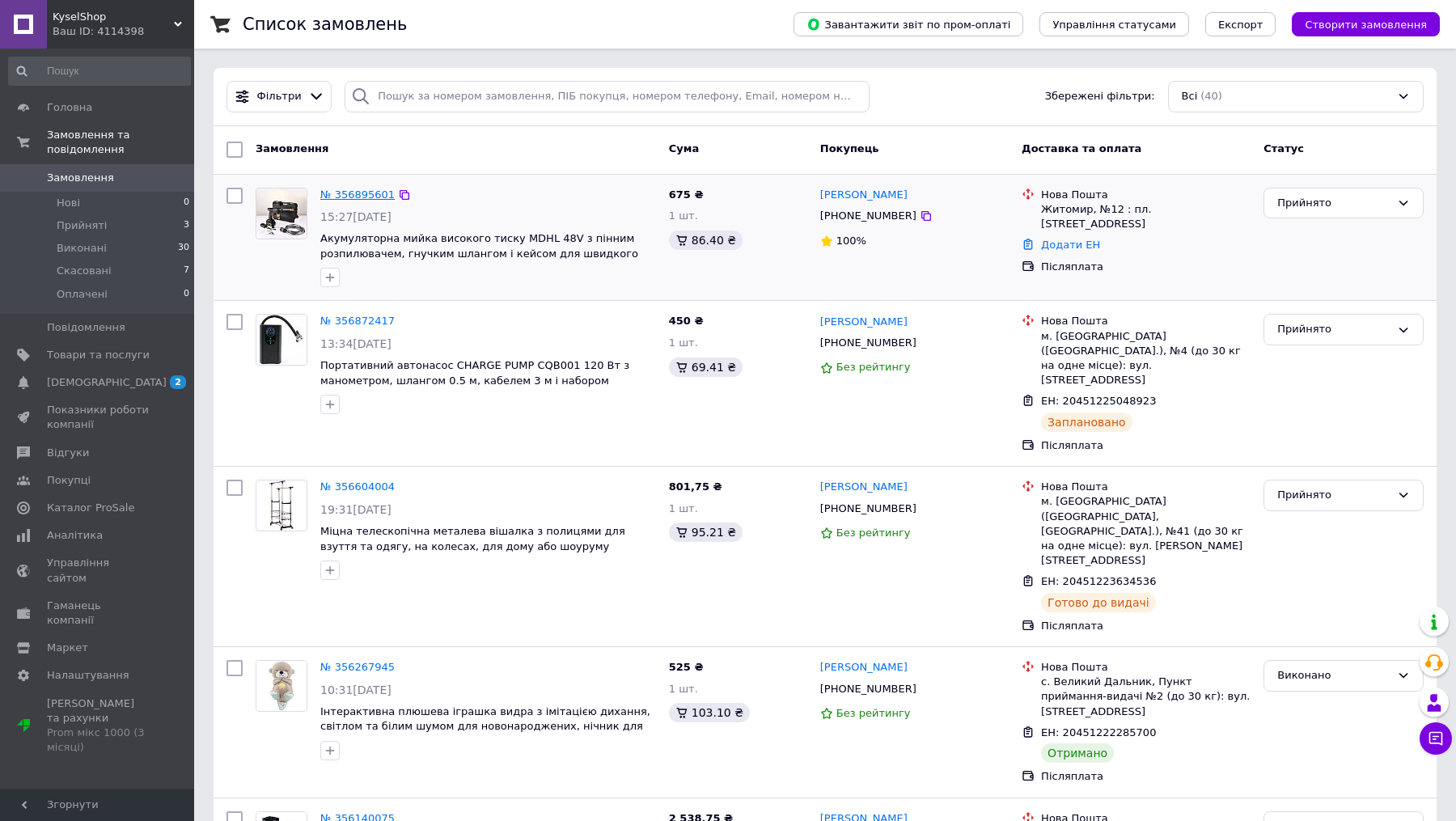  What do you see at coordinates (1114, 24) in the screenshot?
I see `span: Управління статусами` at bounding box center [1114, 24].